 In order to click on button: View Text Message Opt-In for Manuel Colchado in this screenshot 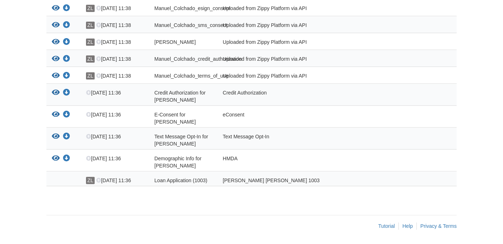, I will do `click(56, 137)`.